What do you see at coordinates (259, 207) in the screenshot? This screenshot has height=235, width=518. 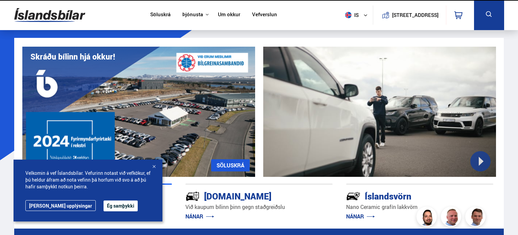 I see `p: Við kaupum bílinn þinn gegn staðgreiðslu` at bounding box center [259, 207].